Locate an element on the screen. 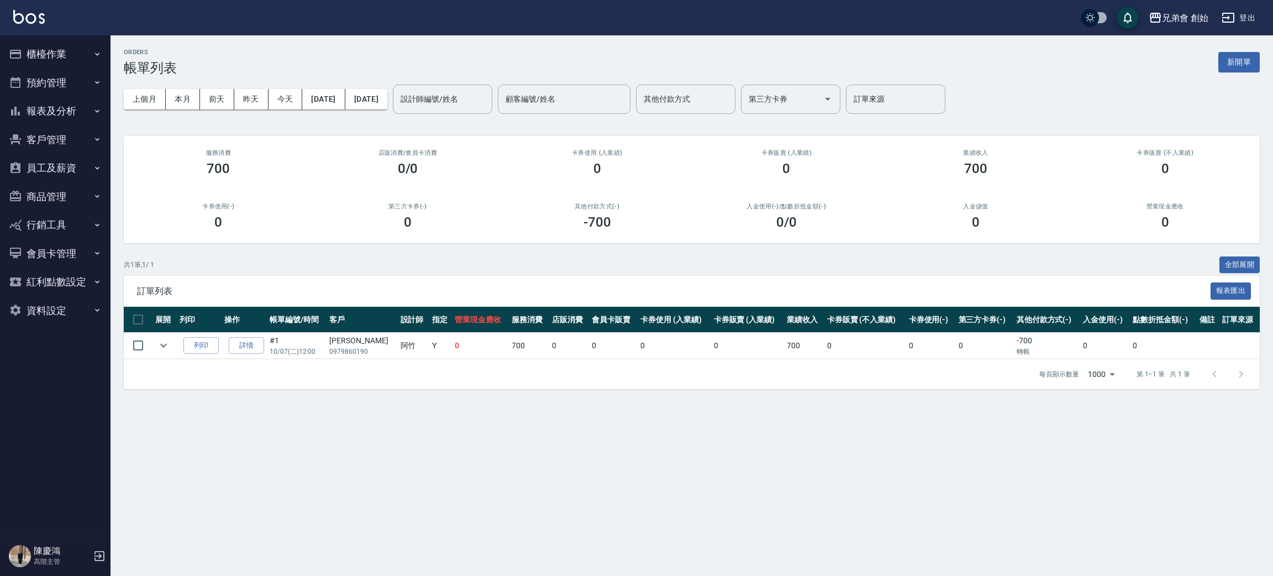 This screenshot has width=1273, height=576. th: 卡券販賣 (不入業績) is located at coordinates (866, 319).